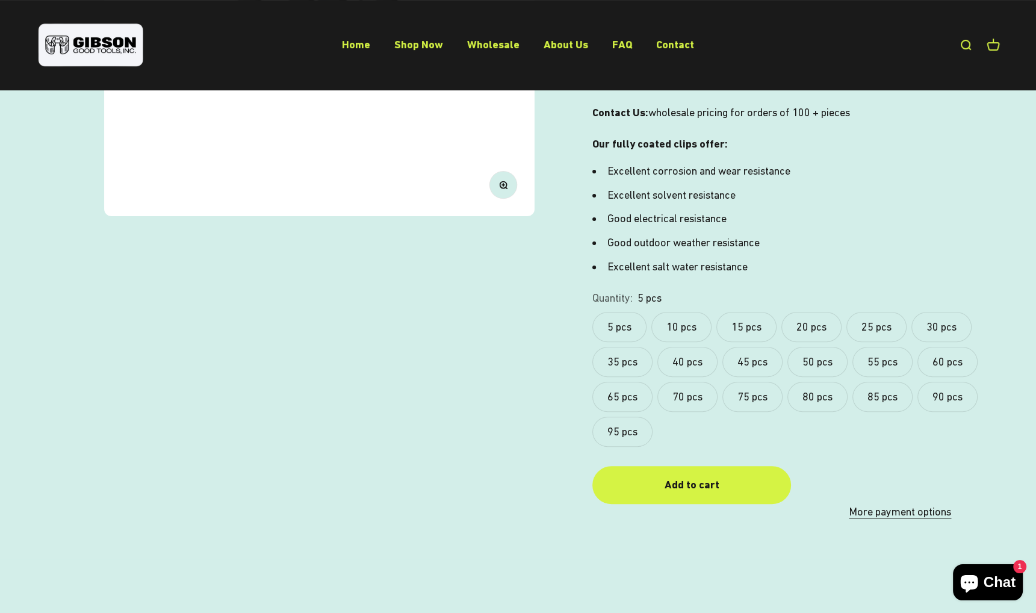  What do you see at coordinates (667, 218) in the screenshot?
I see `span: Good electrical resistance` at bounding box center [667, 218].